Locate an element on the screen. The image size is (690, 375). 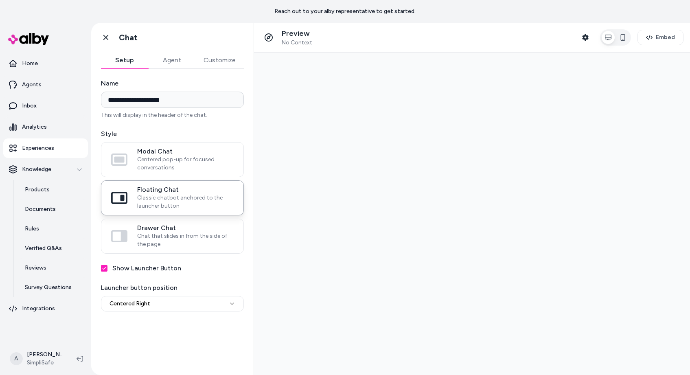
button: Setup is located at coordinates (125, 60).